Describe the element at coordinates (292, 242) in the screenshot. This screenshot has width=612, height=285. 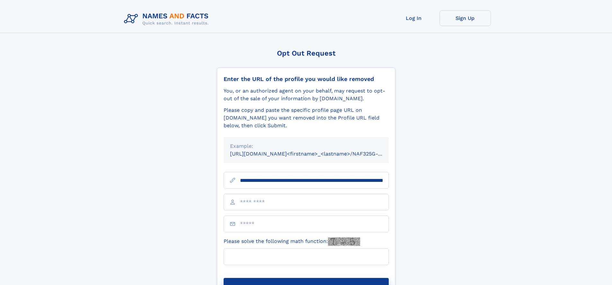
I see `label: Please solve the following math function:` at that location.